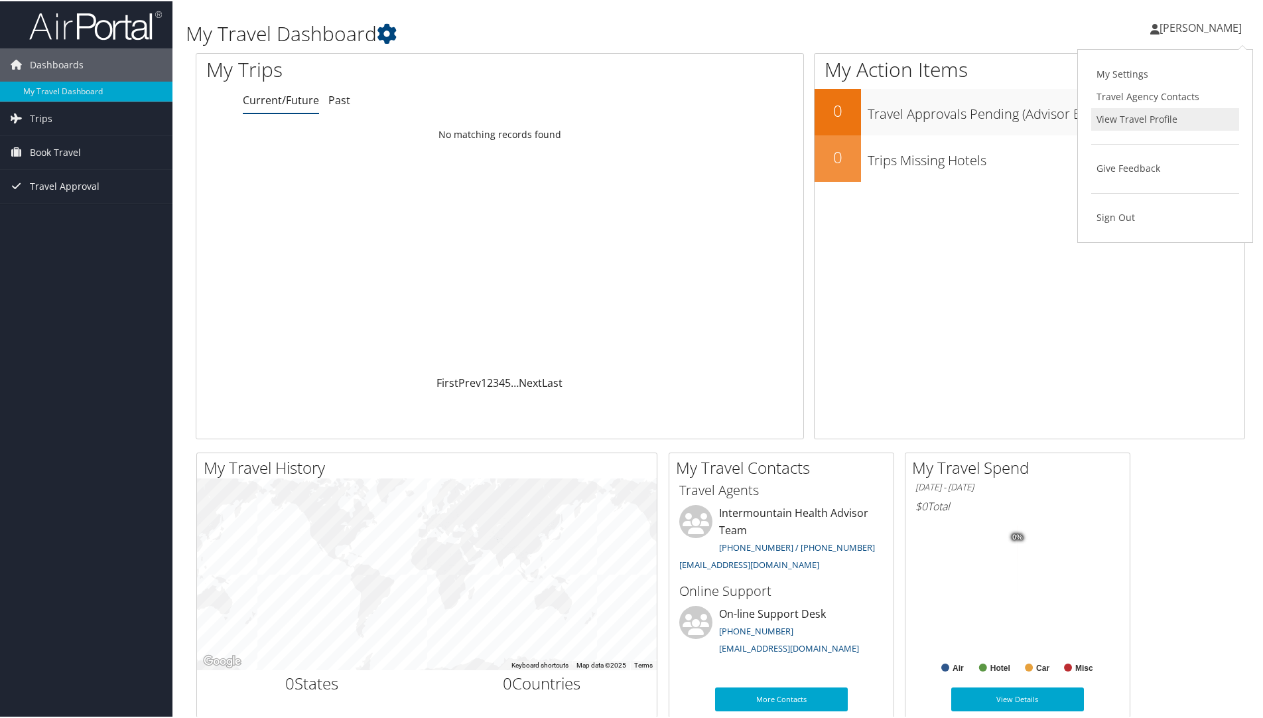 Image resolution: width=1263 pixels, height=718 pixels. I want to click on button: Keyboard shortcuts, so click(540, 664).